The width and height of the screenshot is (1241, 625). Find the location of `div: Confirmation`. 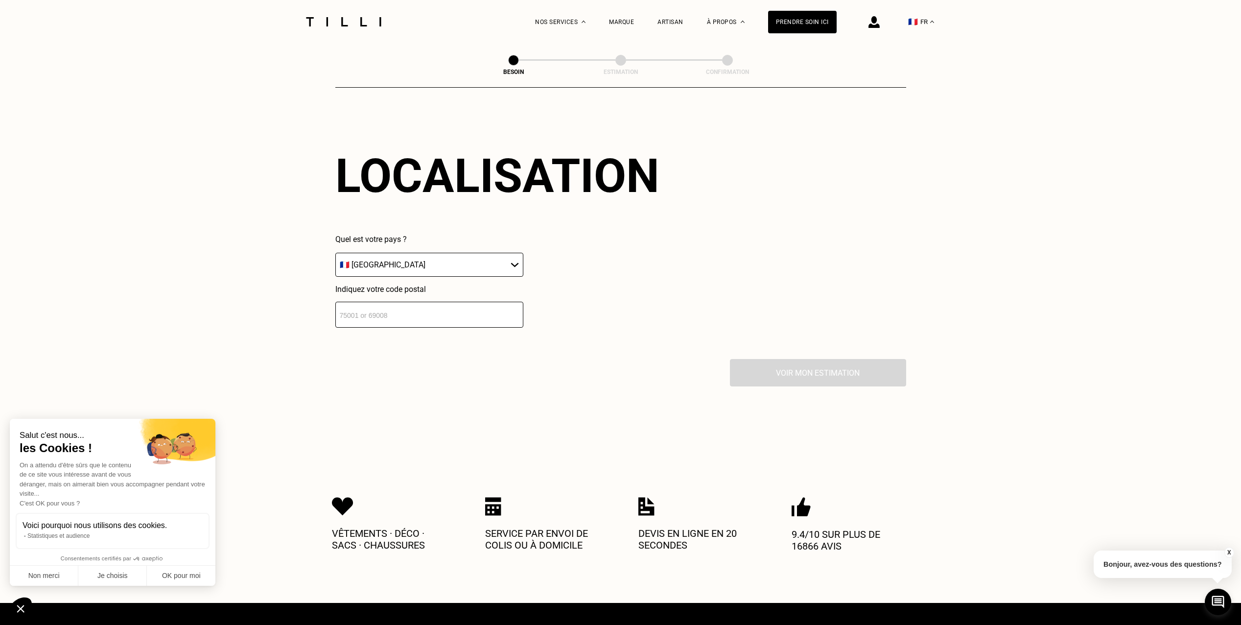

div: Confirmation is located at coordinates (727, 72).